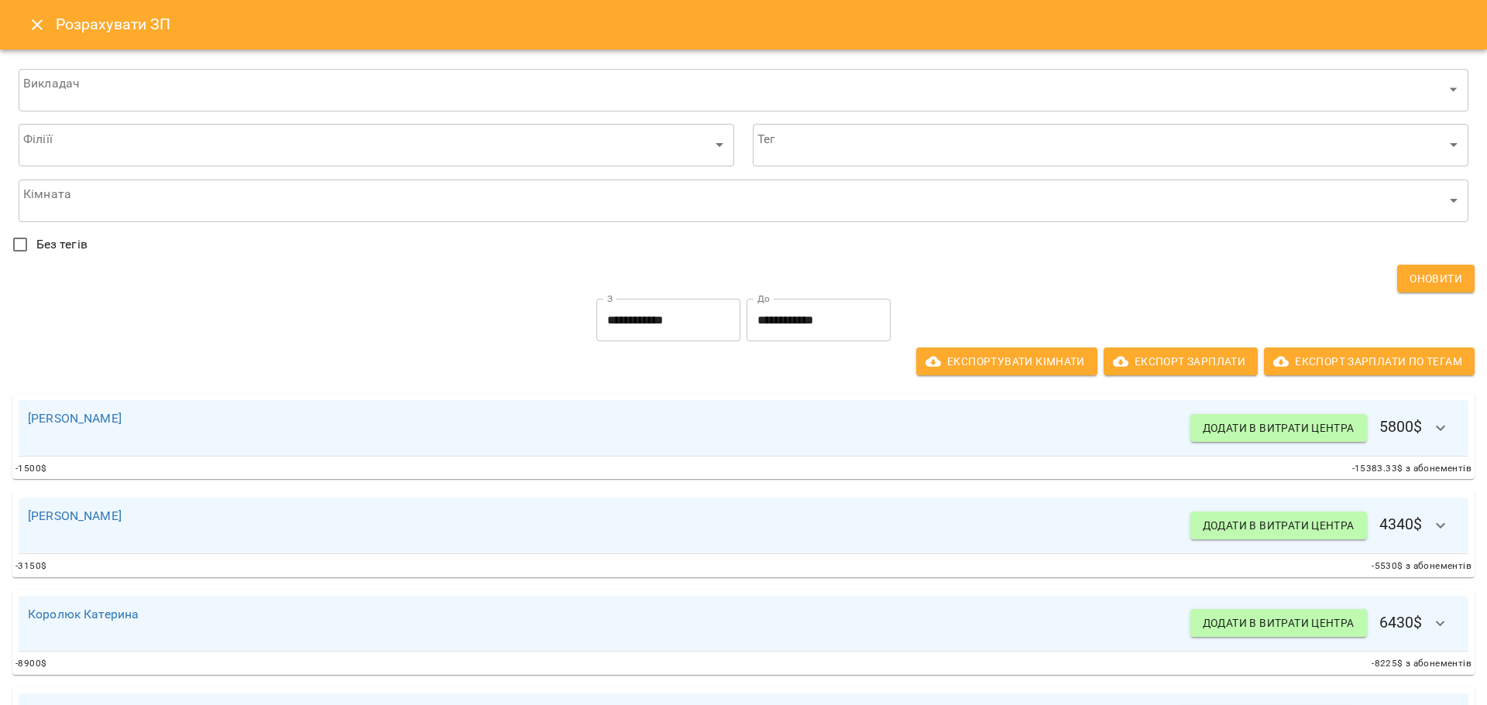  What do you see at coordinates (1324, 428) in the screenshot?
I see `h6: 5800 $` at bounding box center [1324, 428].